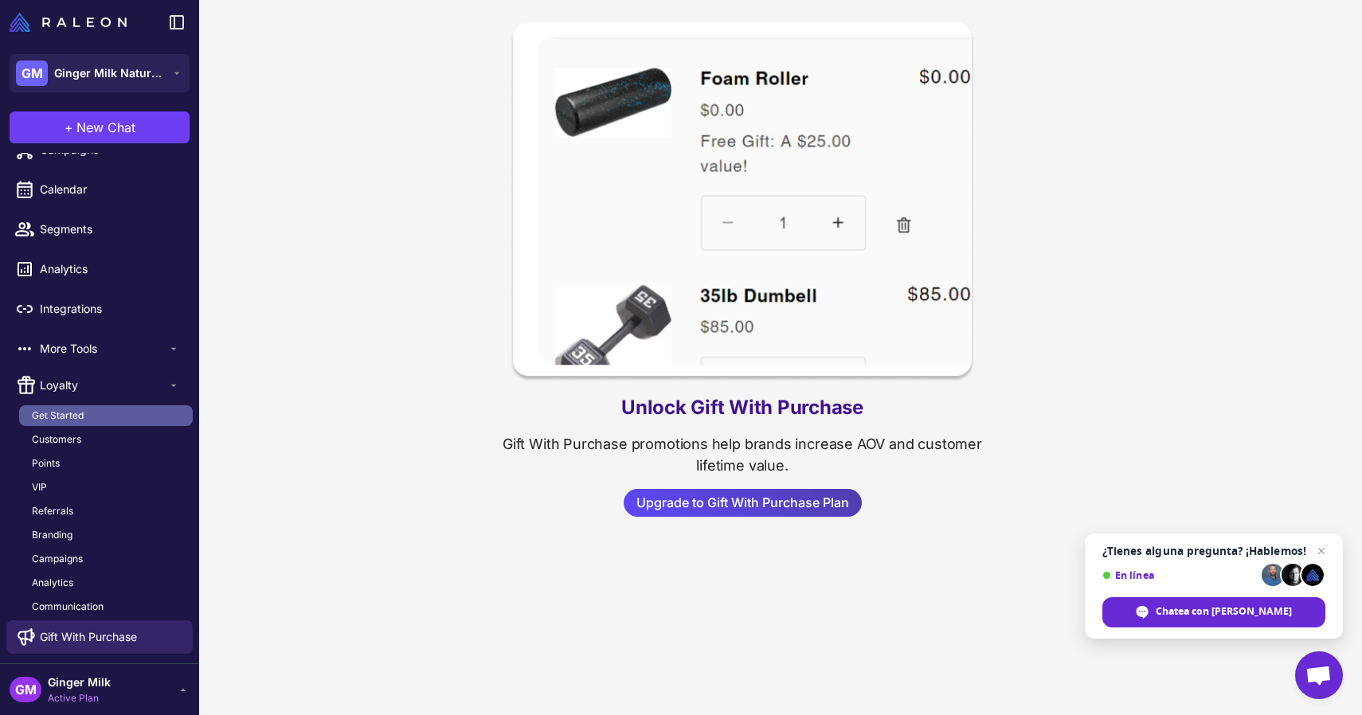  Describe the element at coordinates (57, 440) in the screenshot. I see `span: Customers` at that location.